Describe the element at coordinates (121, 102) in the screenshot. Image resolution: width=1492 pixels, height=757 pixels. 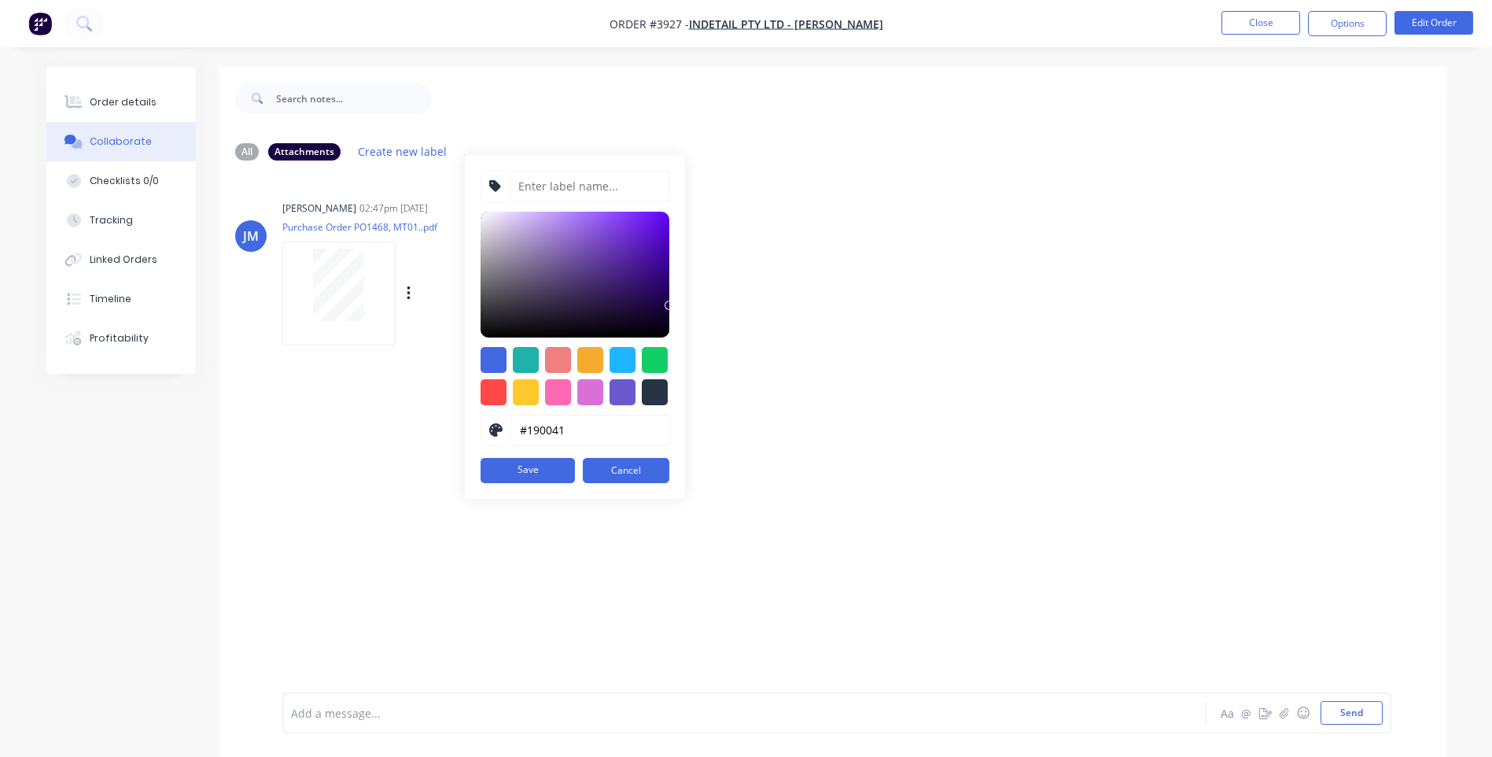
I see `button: Order details` at that location.